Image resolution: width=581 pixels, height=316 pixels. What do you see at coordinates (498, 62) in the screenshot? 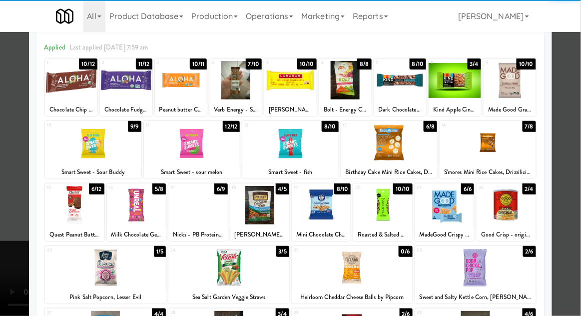
I see `div: 9` at bounding box center [498, 62].